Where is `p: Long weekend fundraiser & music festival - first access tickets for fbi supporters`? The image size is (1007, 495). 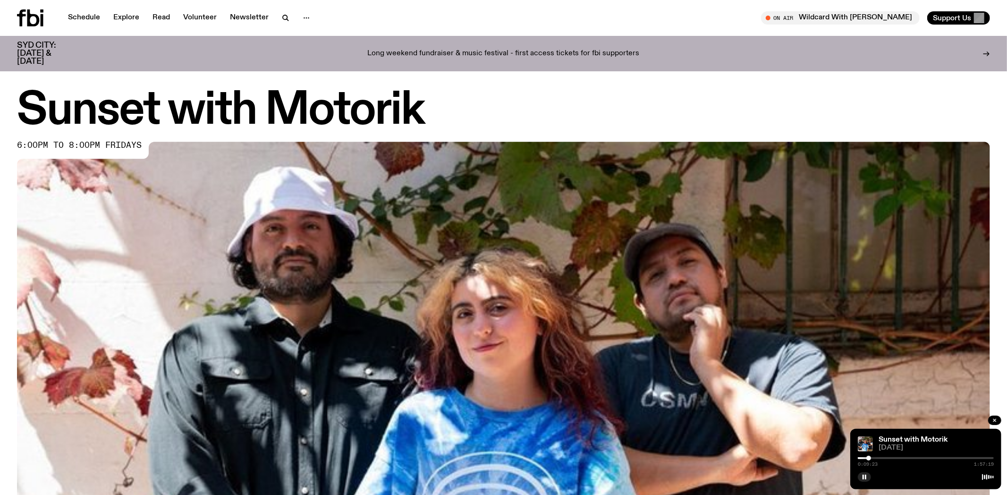 p: Long weekend fundraiser & music festival - first access tickets for fbi supporters is located at coordinates (504, 54).